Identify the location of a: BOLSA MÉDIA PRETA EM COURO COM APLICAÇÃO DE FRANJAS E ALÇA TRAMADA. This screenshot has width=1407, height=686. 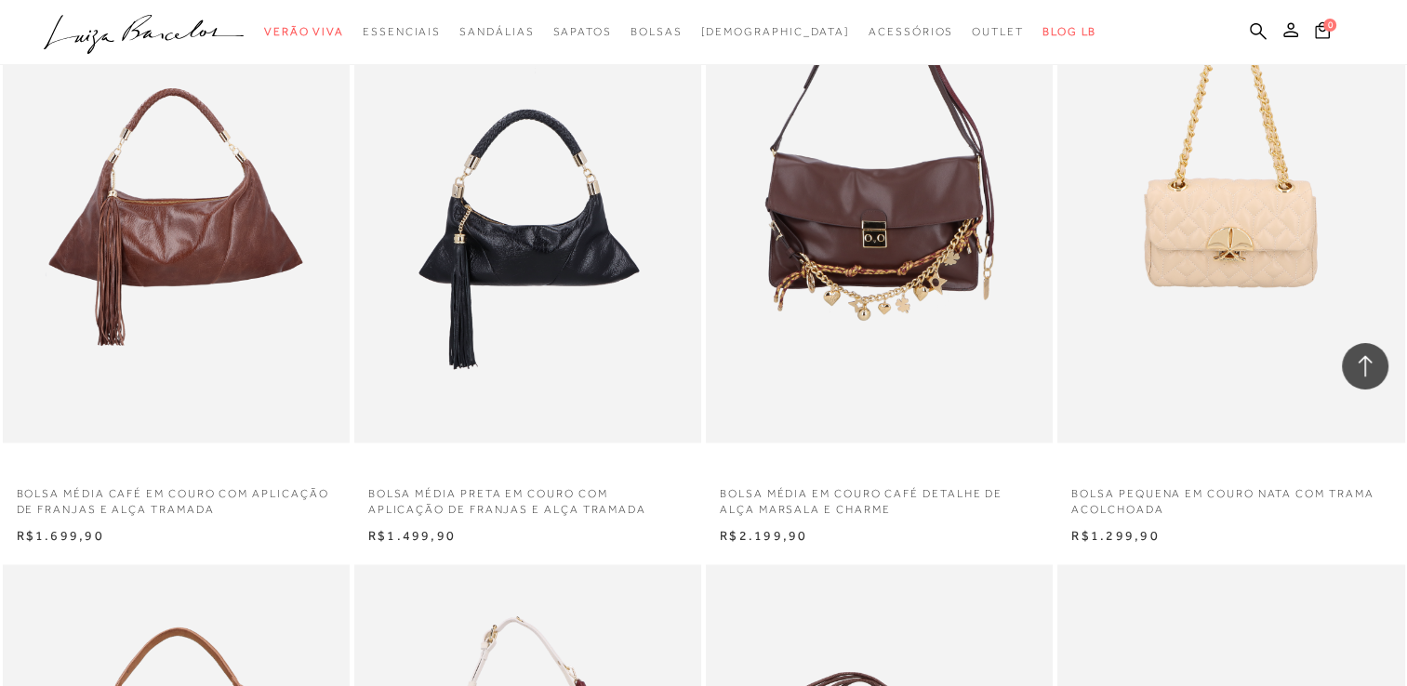
(527, 496).